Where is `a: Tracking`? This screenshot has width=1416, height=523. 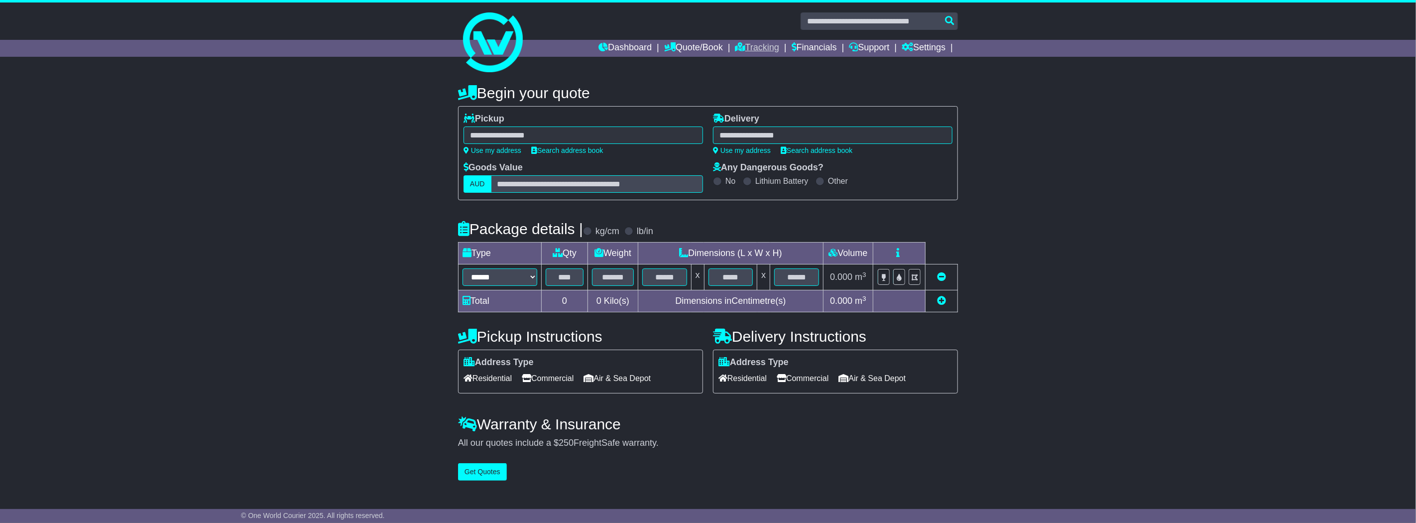 a: Tracking is located at coordinates (758, 48).